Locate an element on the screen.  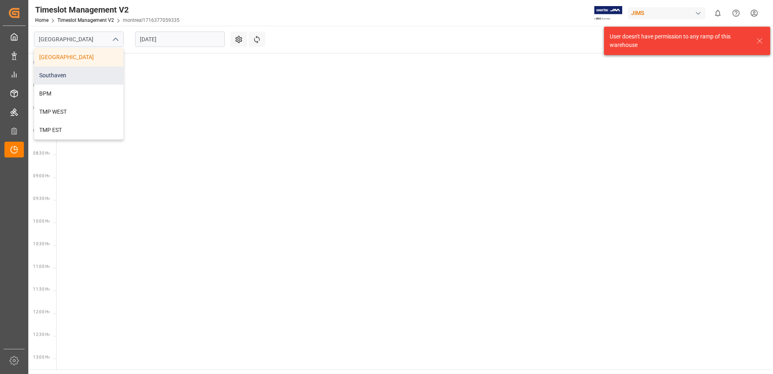
a: Timeslot Management V2 is located at coordinates (86, 20).